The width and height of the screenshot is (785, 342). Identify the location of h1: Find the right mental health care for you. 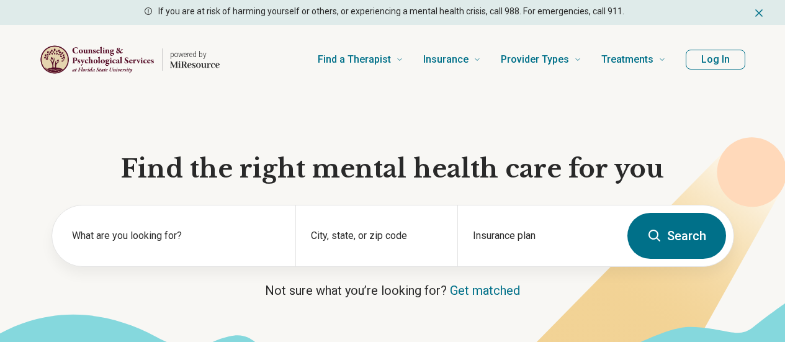
(393, 169).